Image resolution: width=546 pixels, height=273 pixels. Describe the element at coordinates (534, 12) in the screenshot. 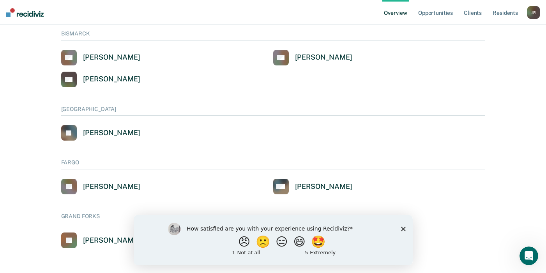

I see `button: JR` at that location.